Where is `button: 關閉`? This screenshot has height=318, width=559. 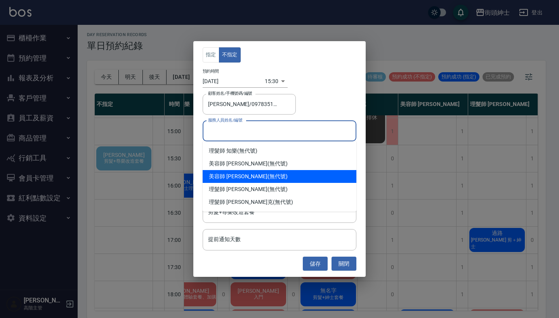
button: 關閉 is located at coordinates (344, 264).